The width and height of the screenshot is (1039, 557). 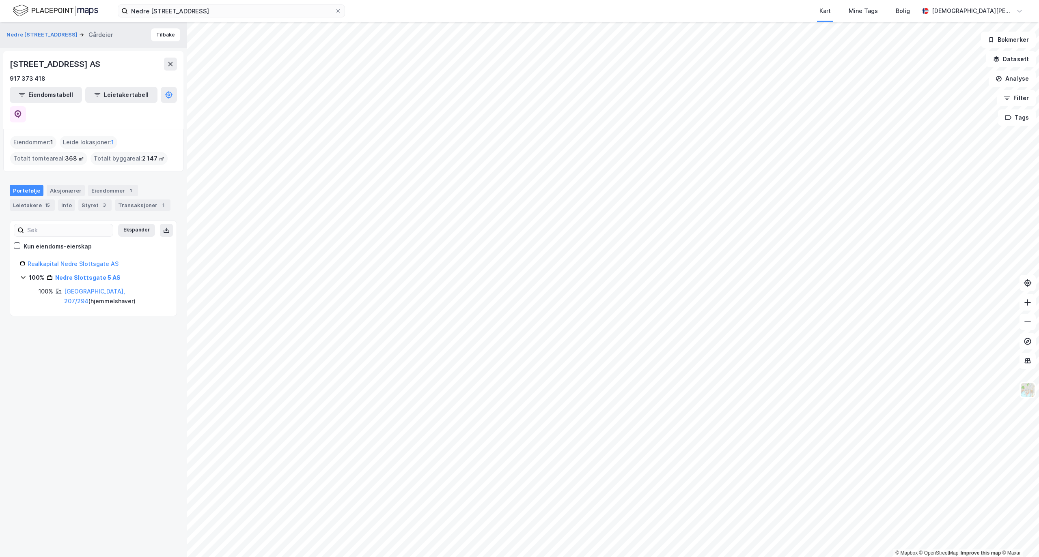 What do you see at coordinates (938, 553) in the screenshot?
I see `a: OpenStreetMap` at bounding box center [938, 553].